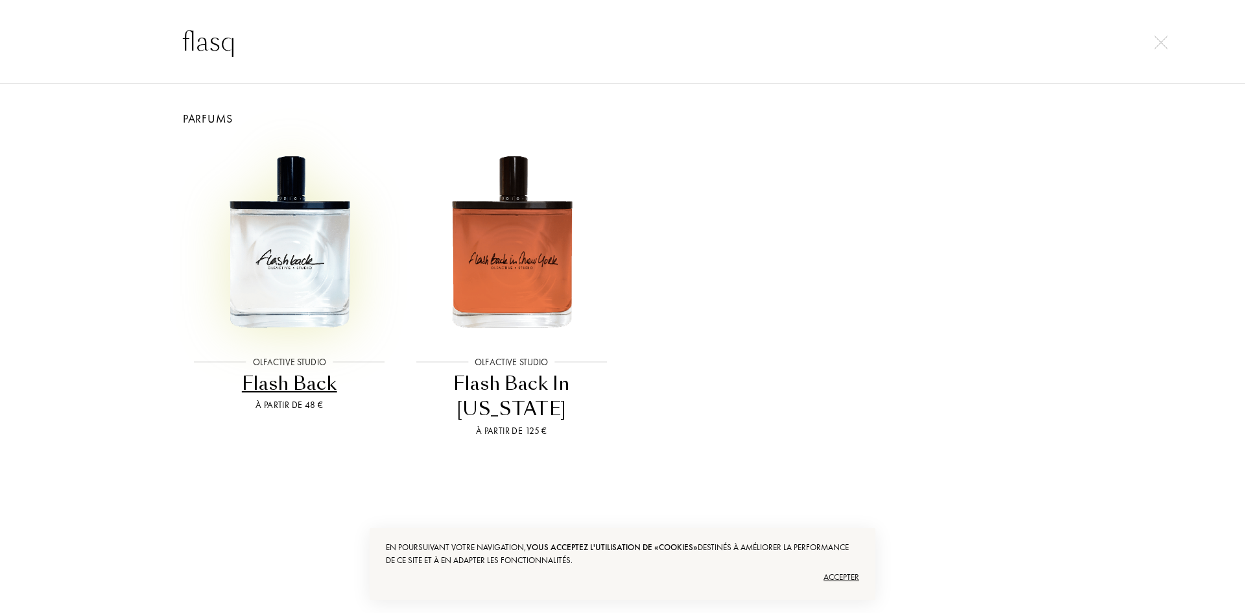  What do you see at coordinates (622, 41) in the screenshot?
I see `input: Rechercher` at bounding box center [622, 41].